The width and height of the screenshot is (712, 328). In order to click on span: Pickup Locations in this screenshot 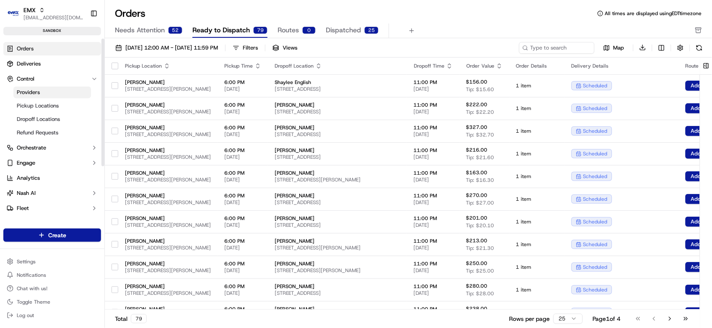, I will do `click(38, 106)`.